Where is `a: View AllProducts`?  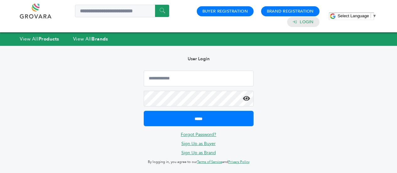 a: View AllProducts is located at coordinates (40, 39).